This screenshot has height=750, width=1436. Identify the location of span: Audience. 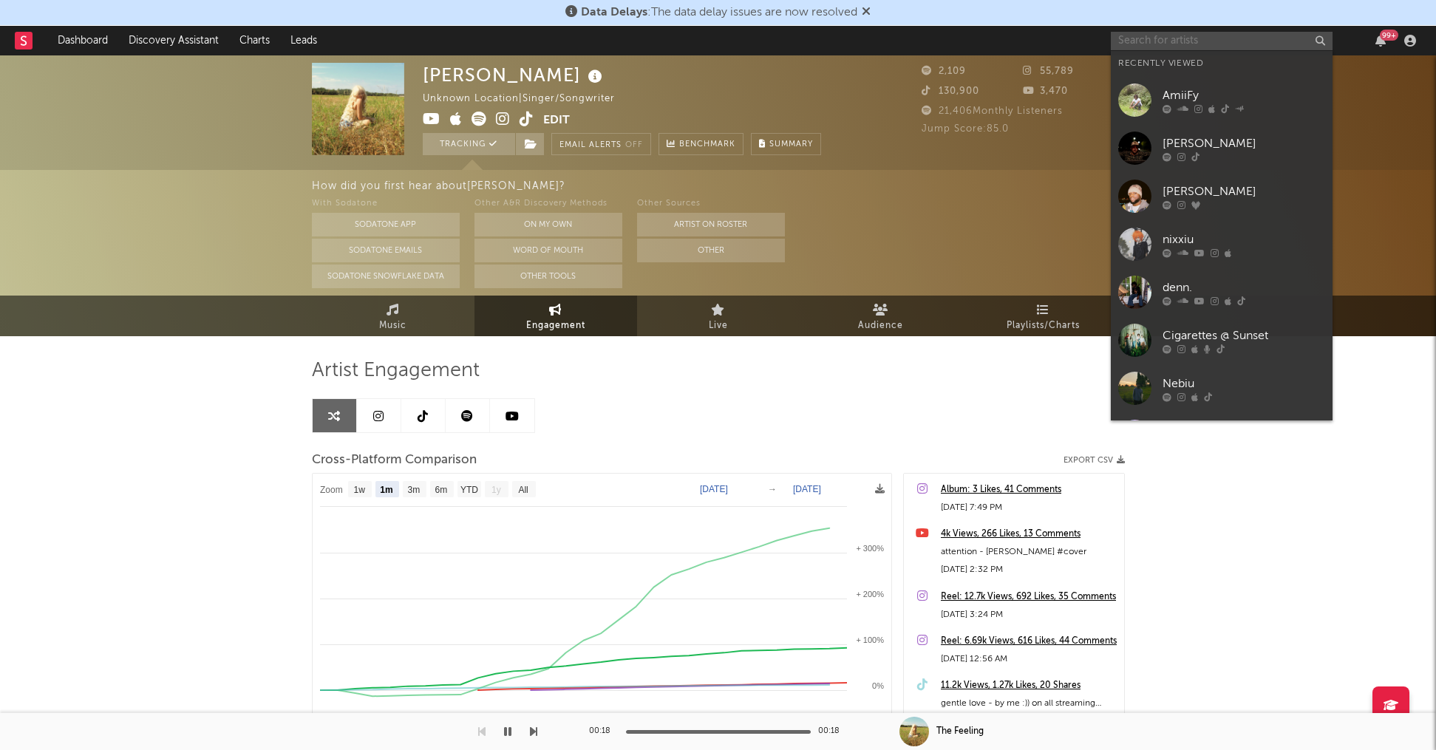
(880, 326).